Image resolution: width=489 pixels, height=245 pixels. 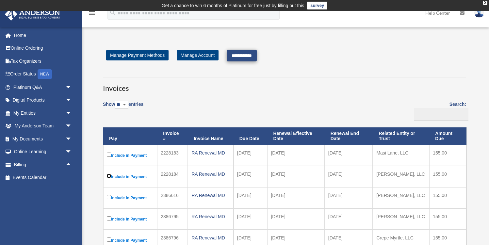 What do you see at coordinates (172, 219) in the screenshot?
I see `td: 2386795` at bounding box center [172, 219].